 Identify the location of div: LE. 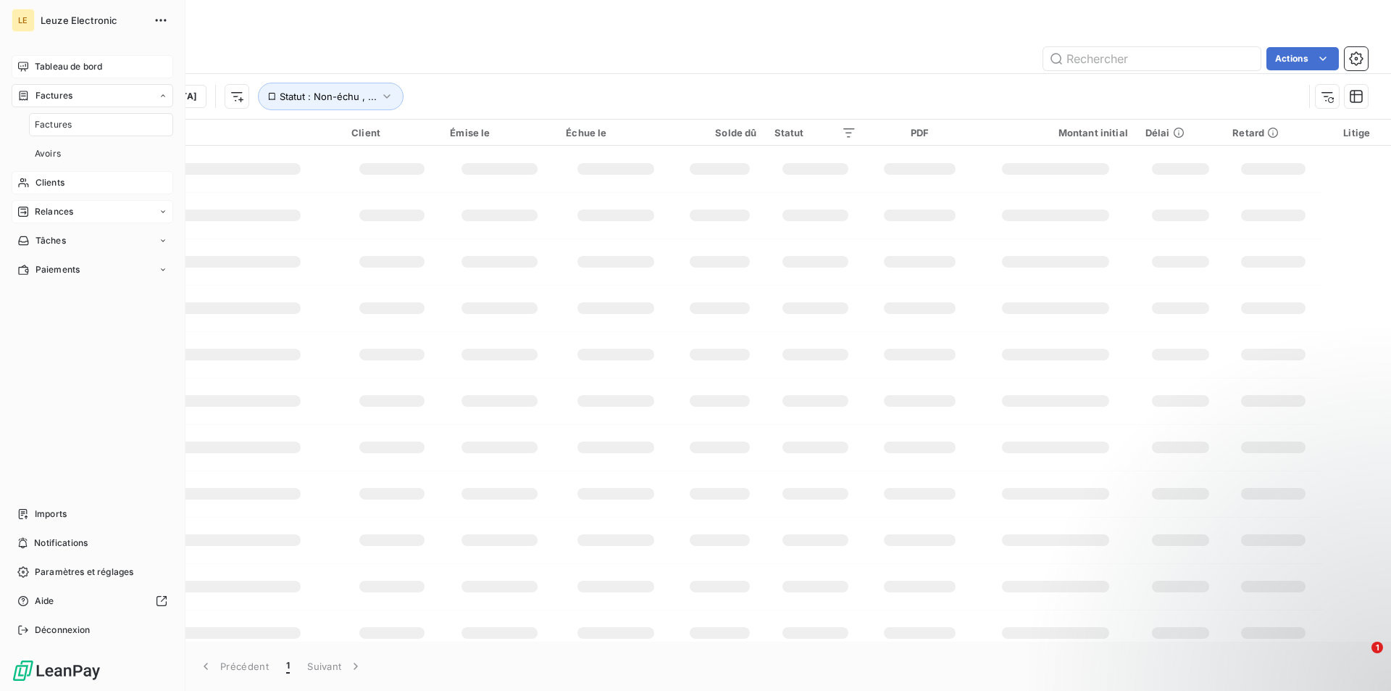
(23, 20).